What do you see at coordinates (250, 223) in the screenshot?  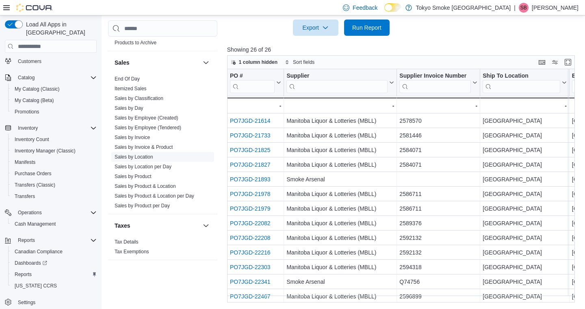 I see `a: PO7JGD-22082` at bounding box center [250, 223].